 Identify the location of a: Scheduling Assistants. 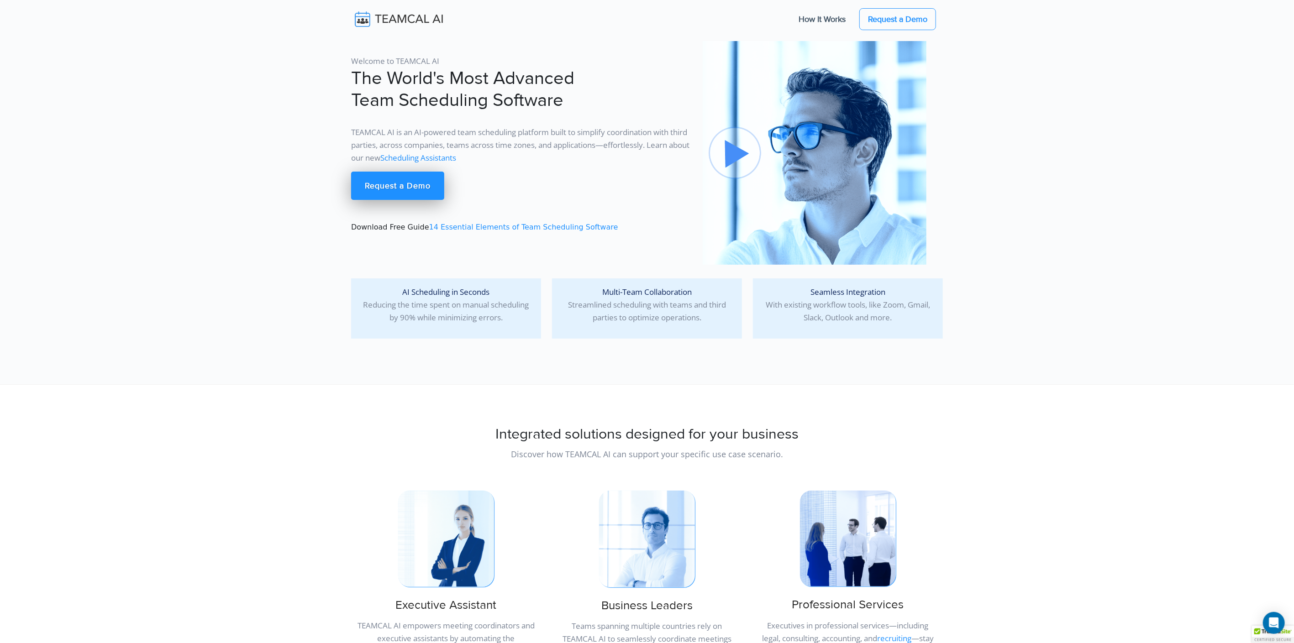
(418, 158).